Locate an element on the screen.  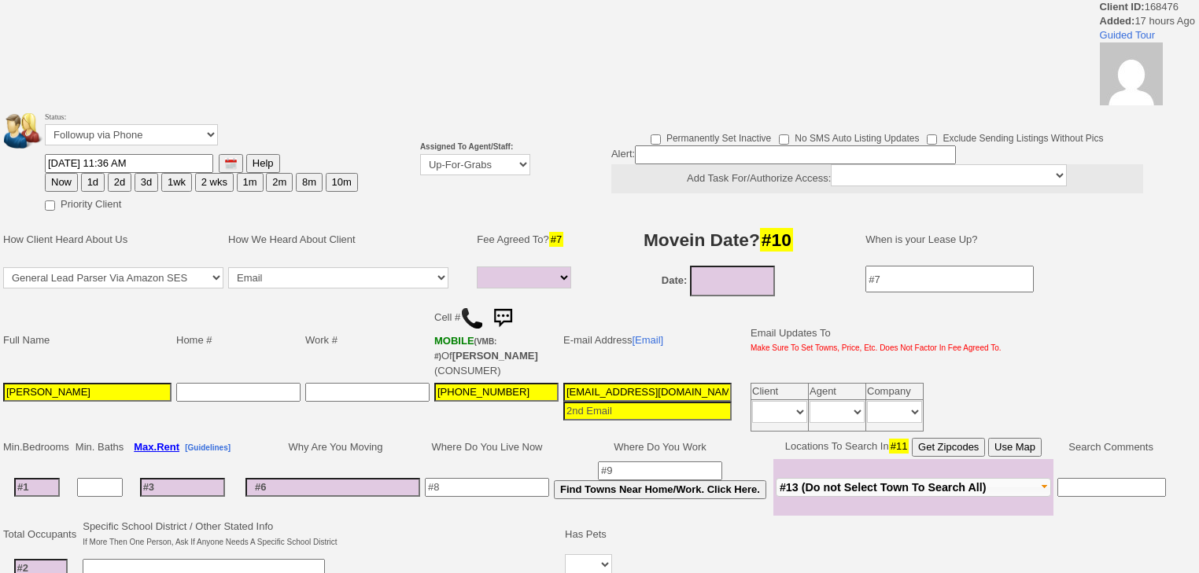
button: 1d is located at coordinates (93, 182).